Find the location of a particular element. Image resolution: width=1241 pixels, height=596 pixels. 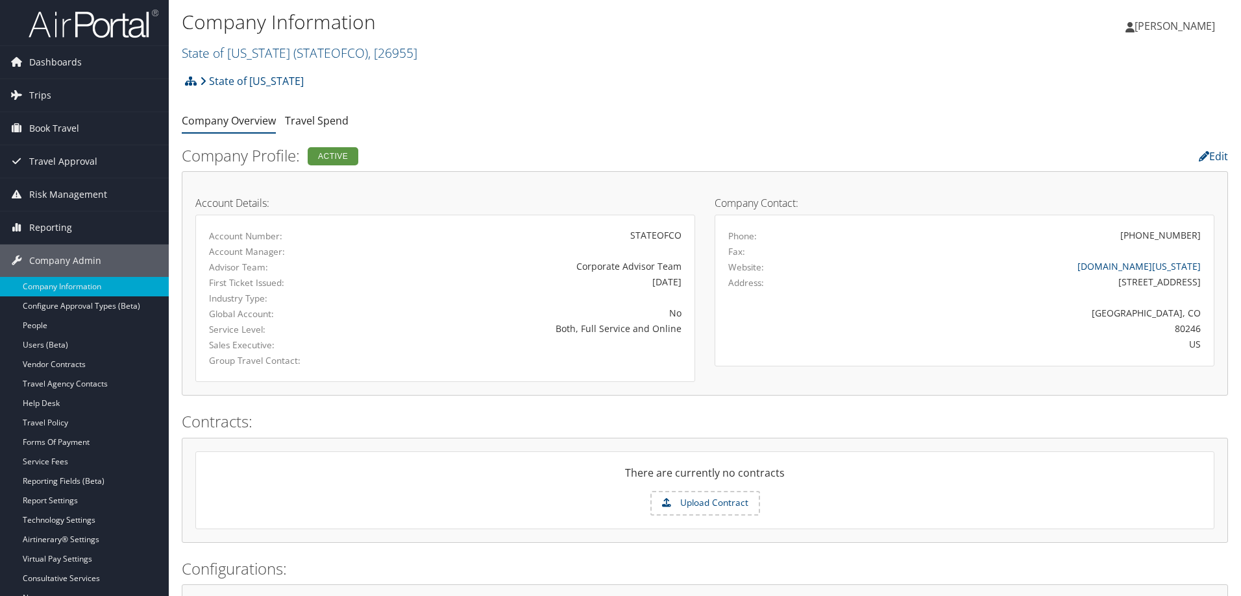

label: Service Level: is located at coordinates (281, 330).